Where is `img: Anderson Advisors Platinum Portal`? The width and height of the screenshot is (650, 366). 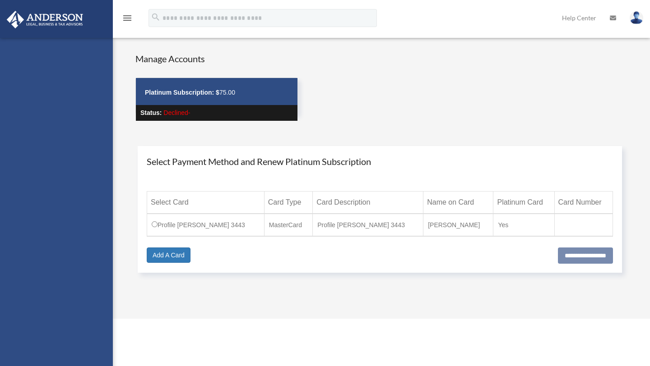 img: Anderson Advisors Platinum Portal is located at coordinates (45, 19).